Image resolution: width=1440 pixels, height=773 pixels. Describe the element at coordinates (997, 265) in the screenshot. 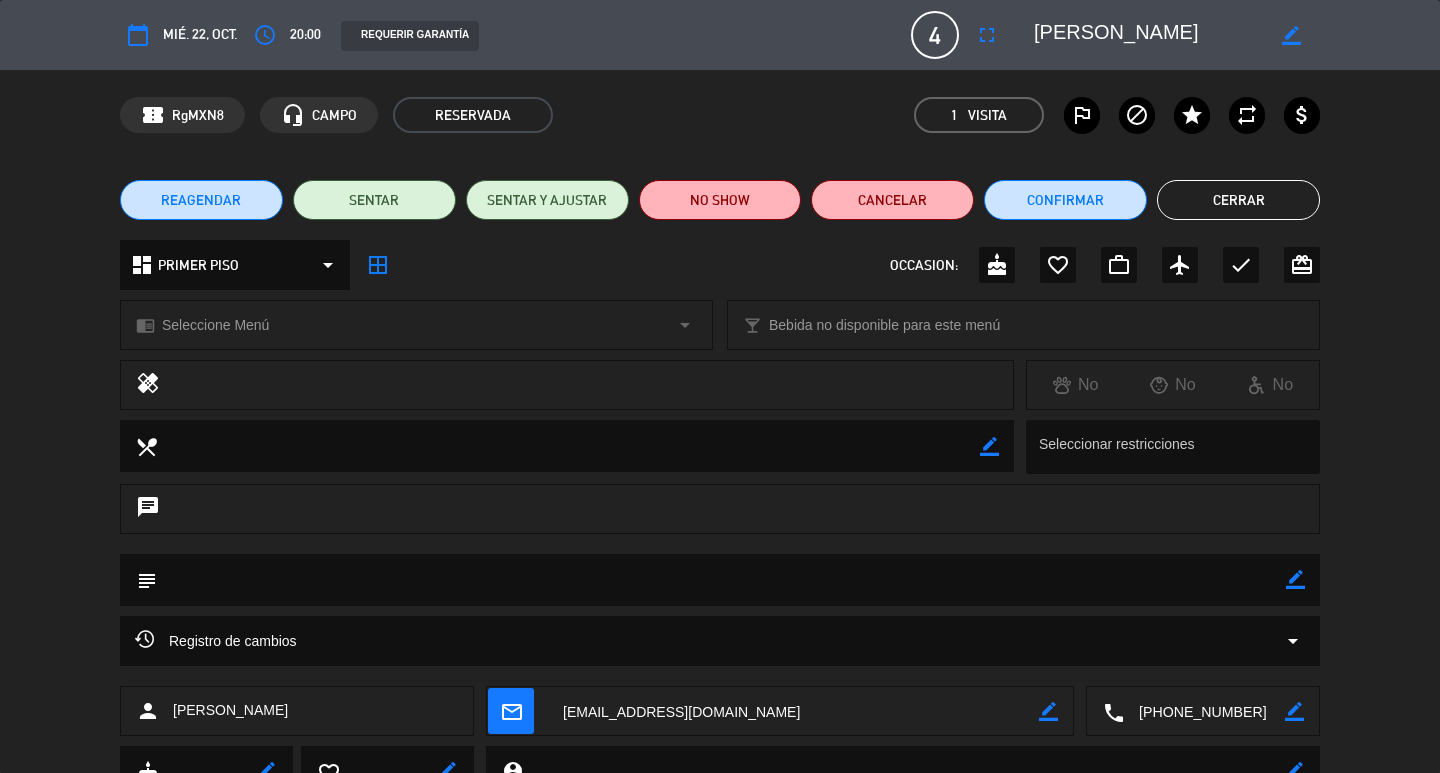

I see `i: cake` at that location.